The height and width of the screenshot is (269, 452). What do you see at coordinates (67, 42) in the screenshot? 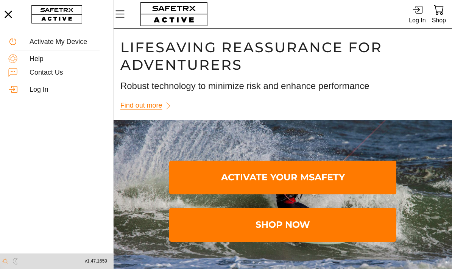
I see `div: Activate My Device` at bounding box center [67, 42].